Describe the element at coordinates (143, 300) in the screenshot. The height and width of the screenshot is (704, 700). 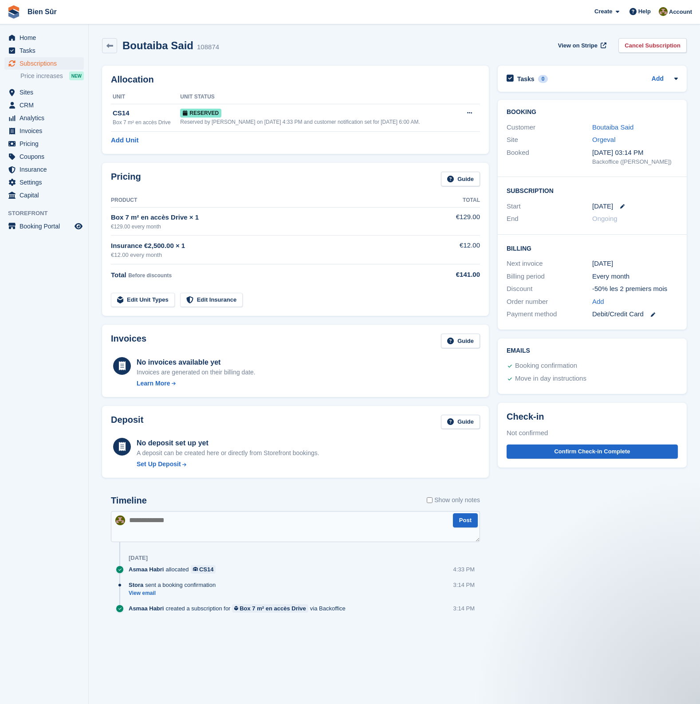
I see `a: Edit Unit Types` at that location.